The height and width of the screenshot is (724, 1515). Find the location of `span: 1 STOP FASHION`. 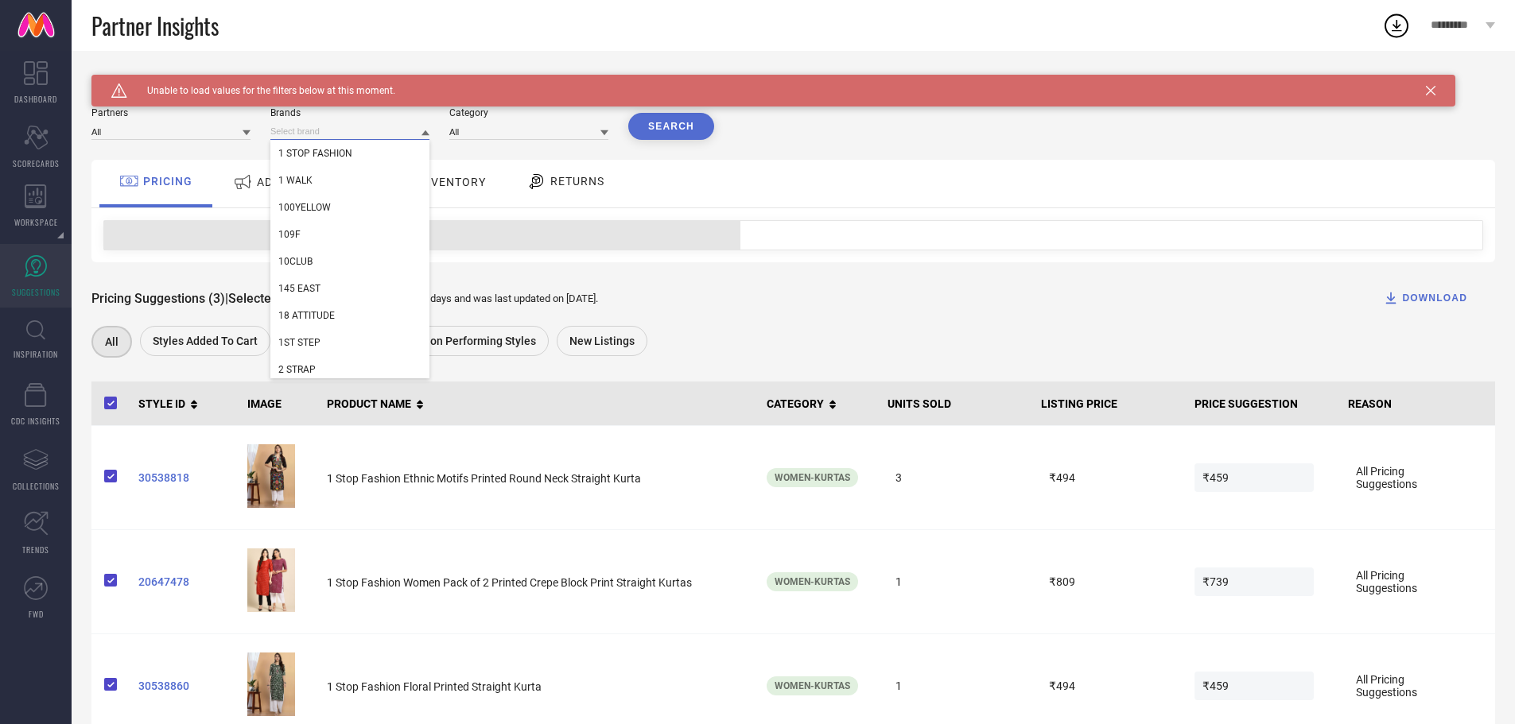

span: 1 STOP FASHION is located at coordinates (315, 153).